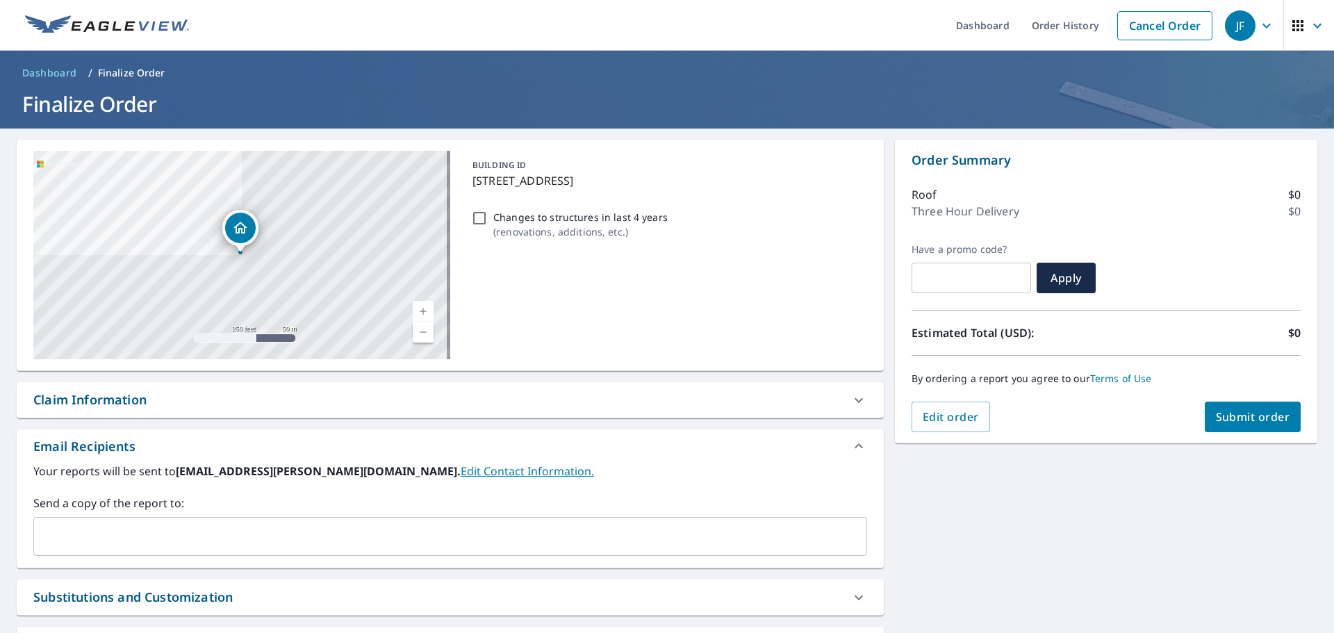 Image resolution: width=1334 pixels, height=633 pixels. Describe the element at coordinates (965, 211) in the screenshot. I see `p: Three Hour Delivery` at that location.